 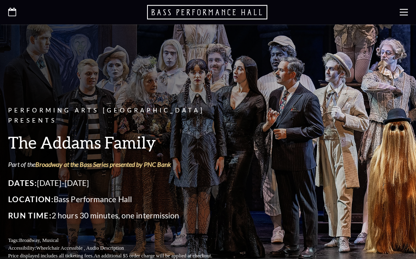 What do you see at coordinates (103, 164) in the screenshot?
I see `a: Broadway at the Bass Series presented by PNC Bank` at bounding box center [103, 164].